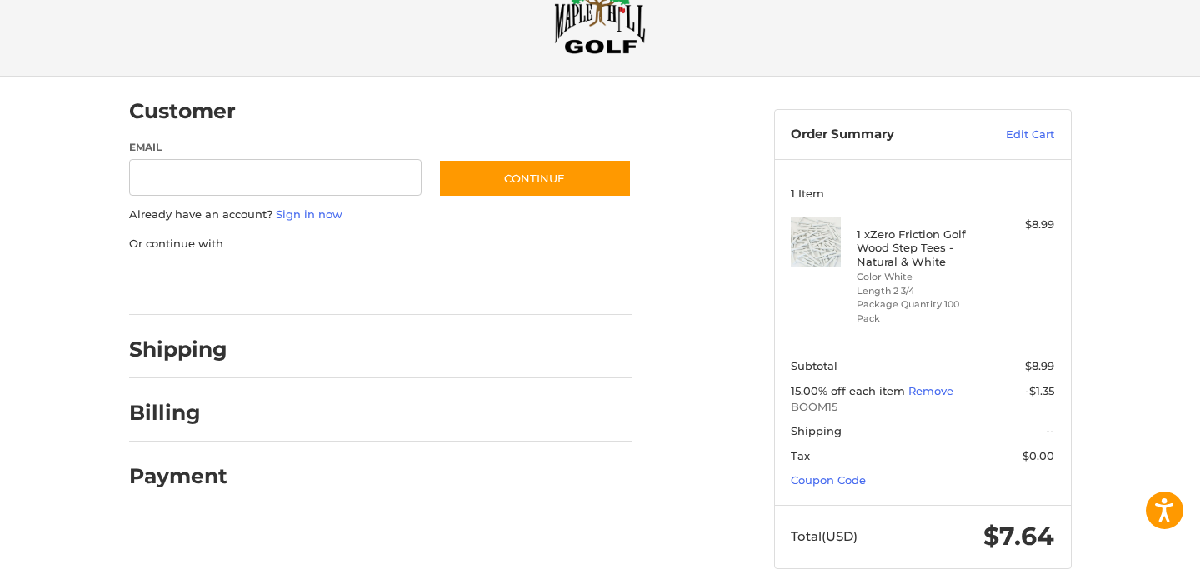  Describe the element at coordinates (800, 456) in the screenshot. I see `span: Tax` at that location.